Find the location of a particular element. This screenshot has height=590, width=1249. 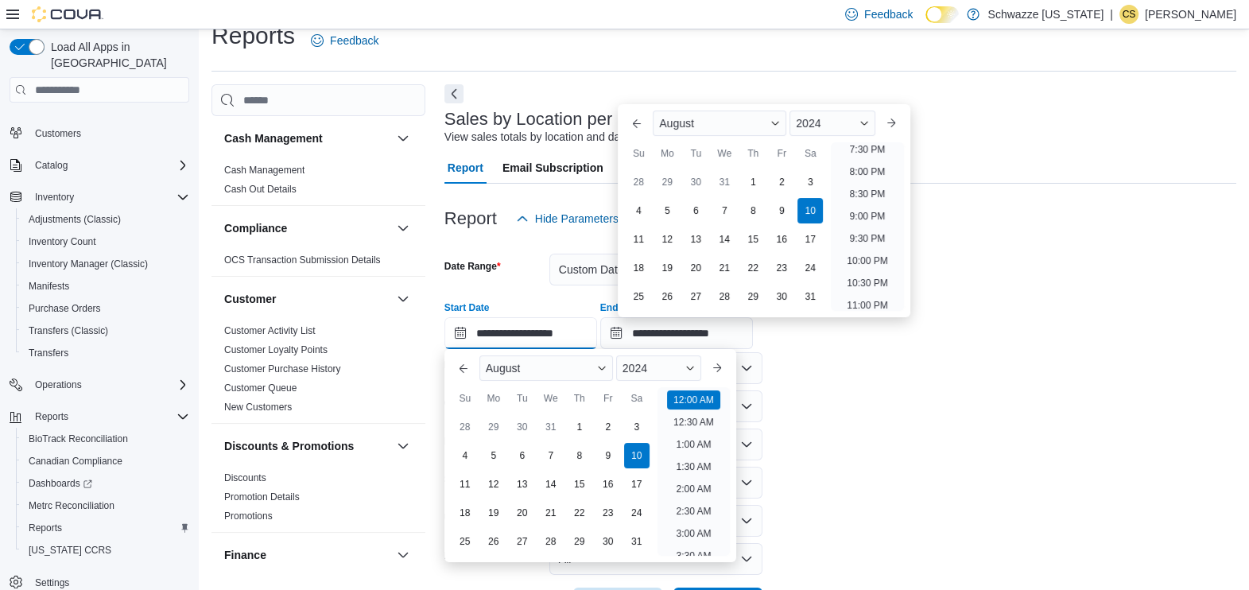

button: Adjustments (Classic) is located at coordinates (106, 219).